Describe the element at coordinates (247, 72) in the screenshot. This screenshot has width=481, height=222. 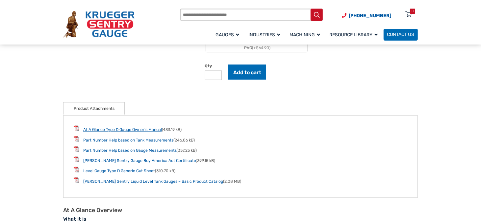
I see `button: Add to cart` at that location.